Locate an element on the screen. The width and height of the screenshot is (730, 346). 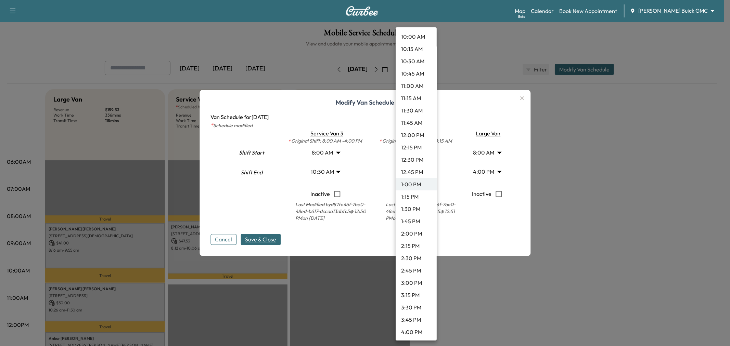
li: 3:15 PM is located at coordinates (416, 295).